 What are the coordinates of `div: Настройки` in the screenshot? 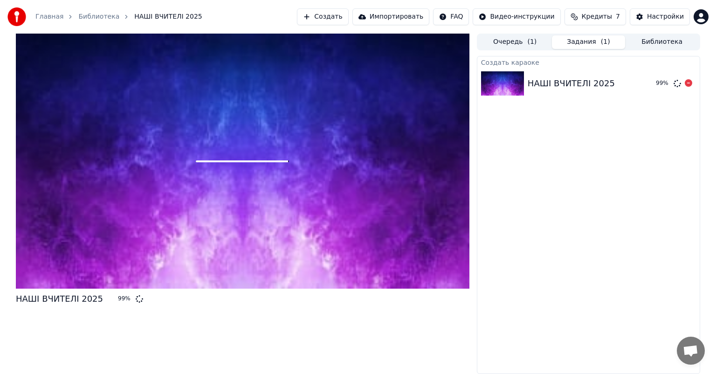 It's located at (666, 17).